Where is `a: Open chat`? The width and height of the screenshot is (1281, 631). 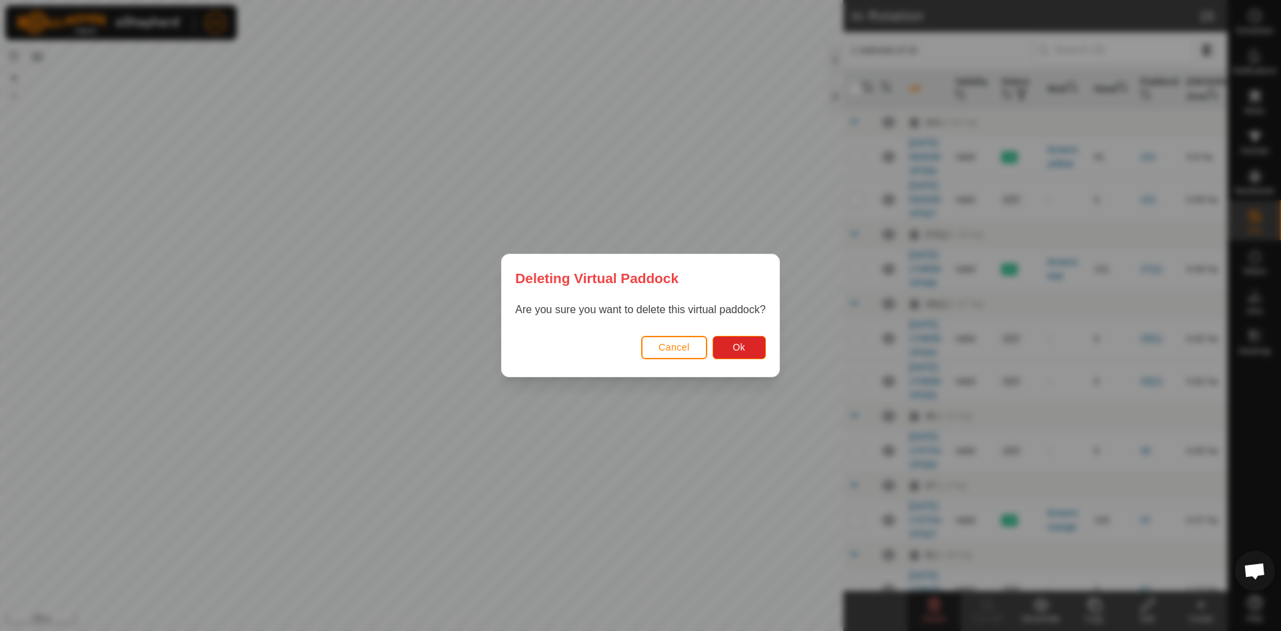 a: Open chat is located at coordinates (1255, 571).